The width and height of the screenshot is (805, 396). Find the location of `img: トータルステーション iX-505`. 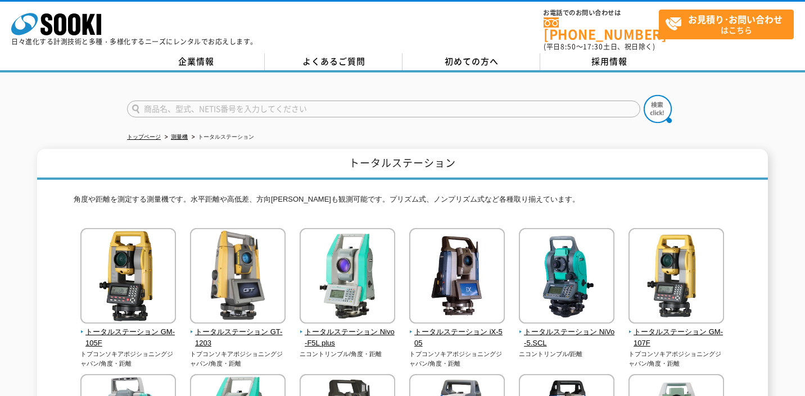

img: トータルステーション iX-505 is located at coordinates (457, 277).